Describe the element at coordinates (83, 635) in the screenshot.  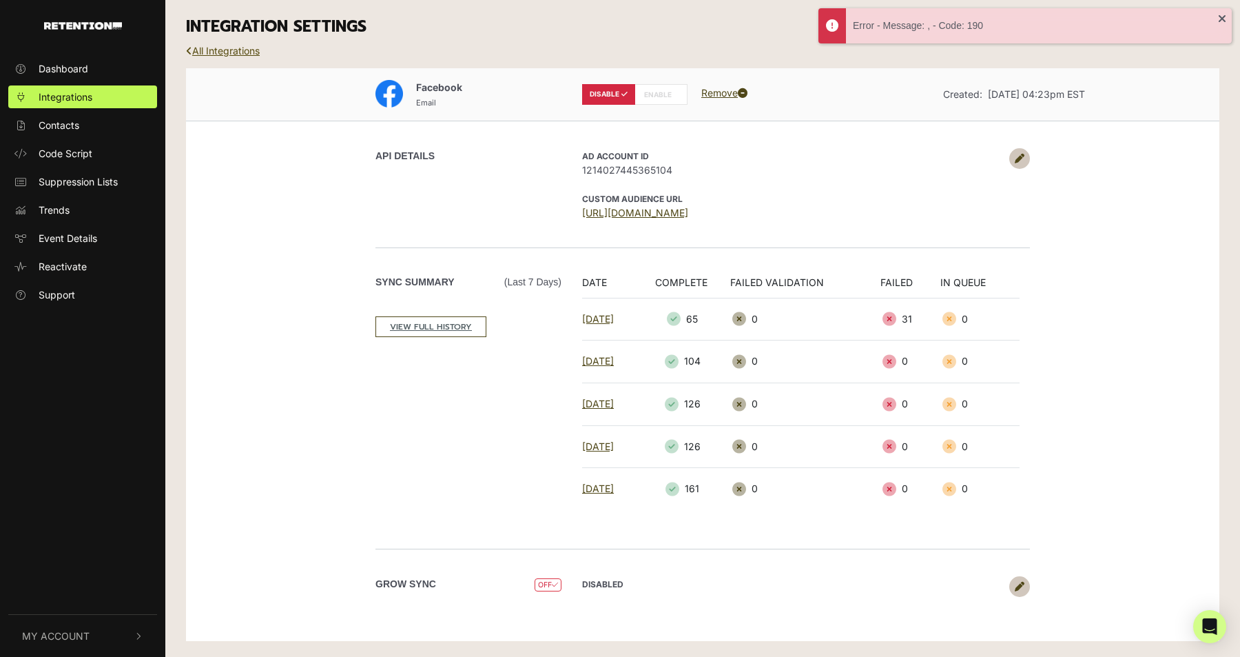
I see `button: My Account` at that location.